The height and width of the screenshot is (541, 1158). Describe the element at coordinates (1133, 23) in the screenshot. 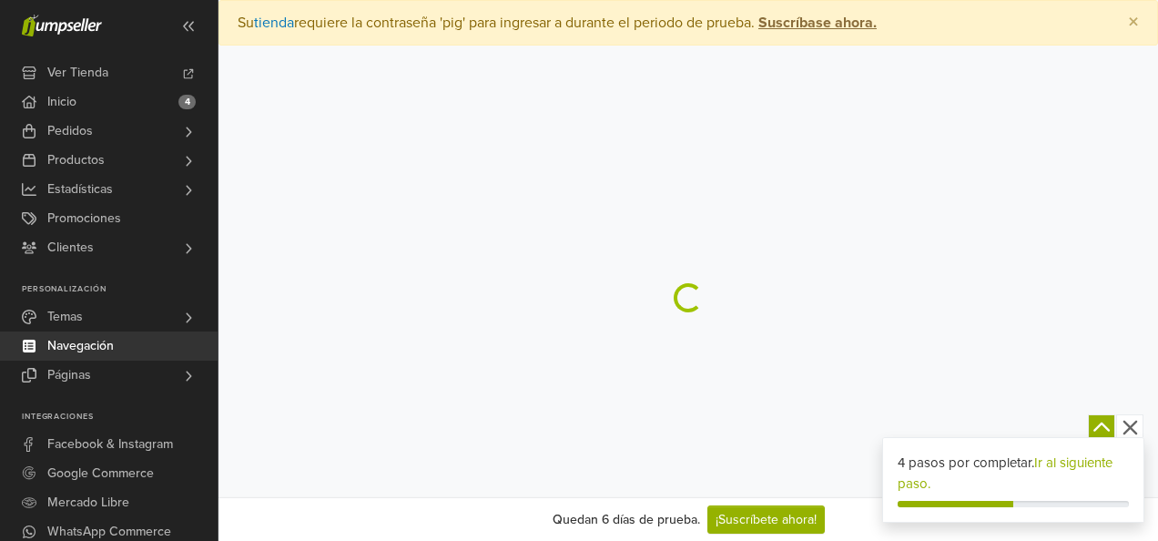

I see `button: Close` at that location.